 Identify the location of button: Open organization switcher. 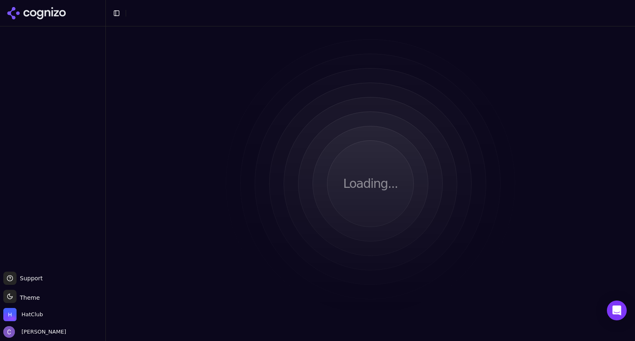
(23, 315).